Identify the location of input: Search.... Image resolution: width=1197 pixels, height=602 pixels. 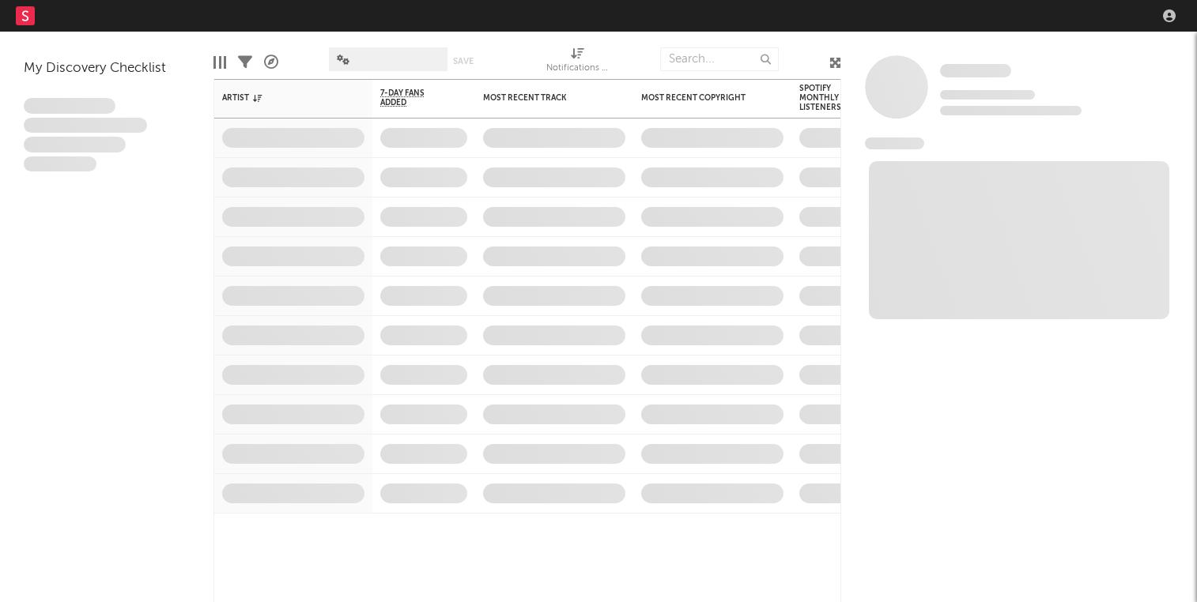
(719, 59).